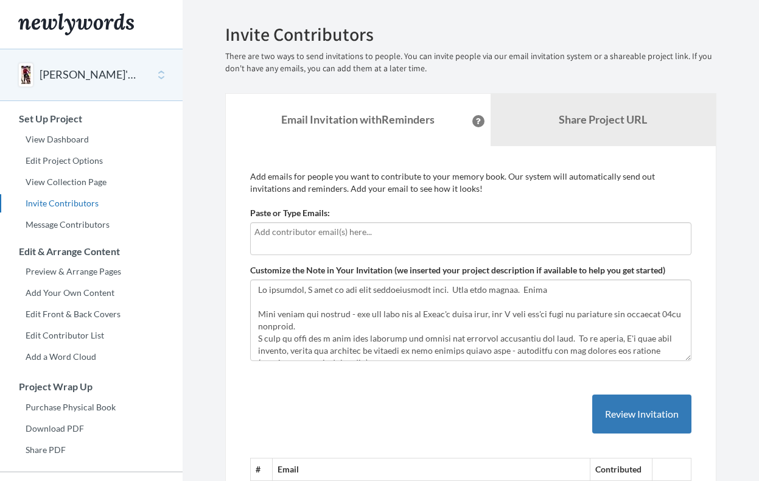  Describe the element at coordinates (470, 63) in the screenshot. I see `p: There are two ways to send invitations to people. You can invite people via our email invitation ...` at that location.